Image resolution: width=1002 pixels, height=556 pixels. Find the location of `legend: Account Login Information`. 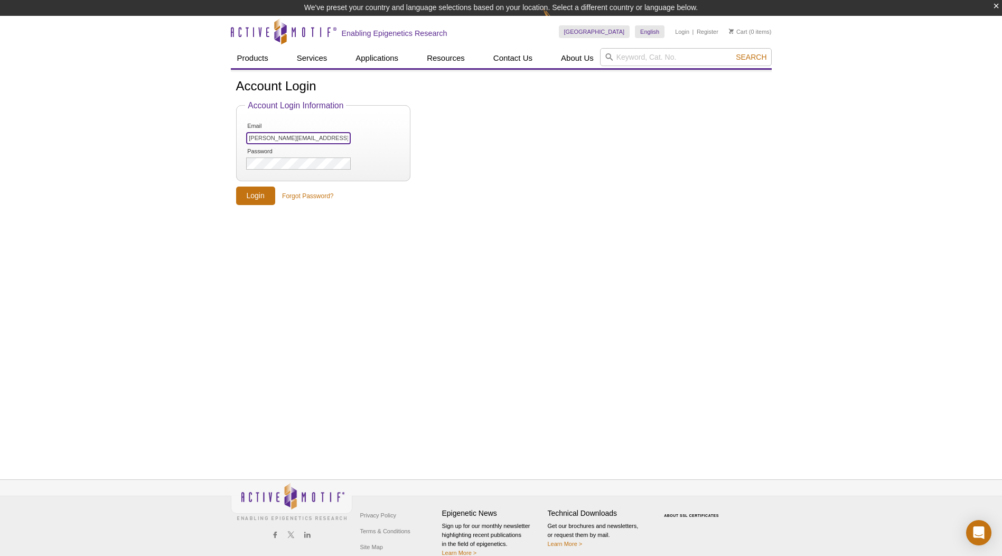

legend: Account Login Information is located at coordinates (295, 106).